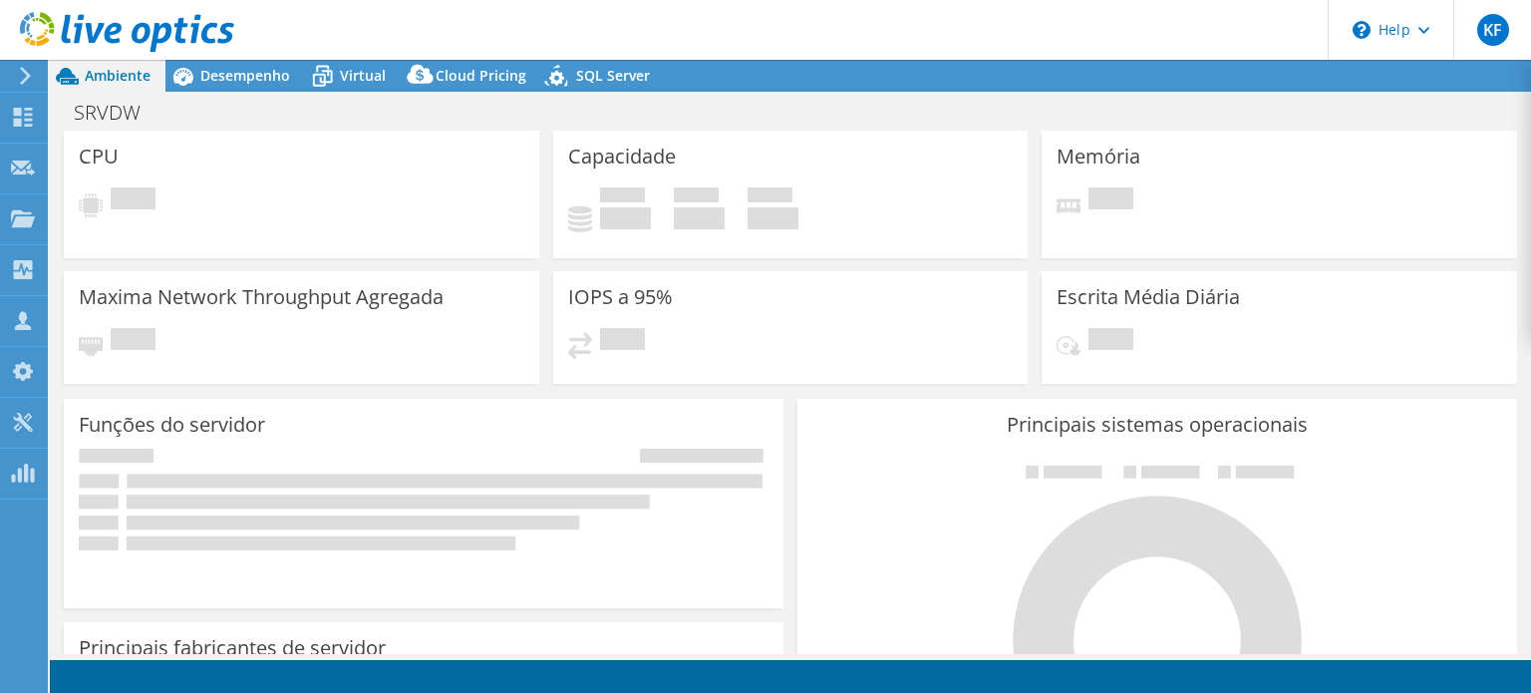  What do you see at coordinates (622, 197) in the screenshot?
I see `span: Usado` at bounding box center [622, 197].